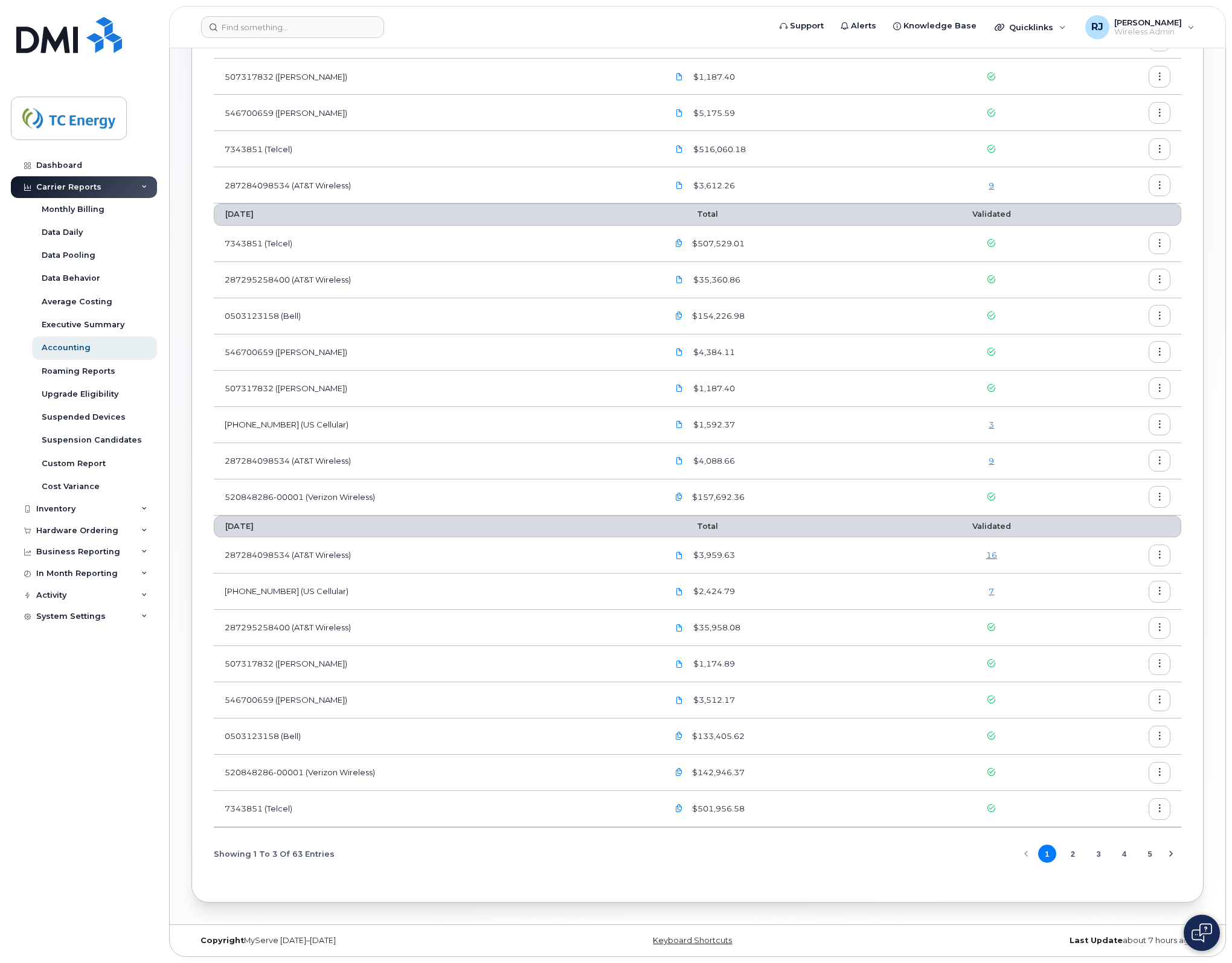 Image resolution: width=1232 pixels, height=963 pixels. I want to click on strong: Last Update, so click(1096, 940).